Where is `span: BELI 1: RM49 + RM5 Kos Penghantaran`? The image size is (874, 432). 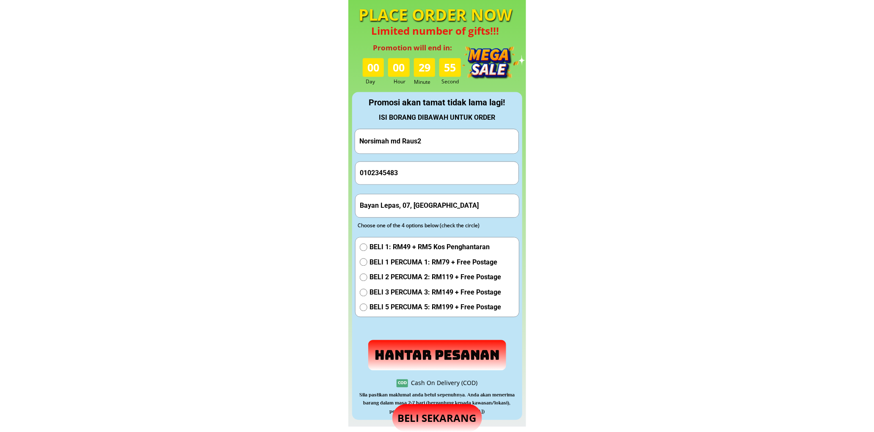 span: BELI 1: RM49 + RM5 Kos Penghantaran is located at coordinates (435, 247).